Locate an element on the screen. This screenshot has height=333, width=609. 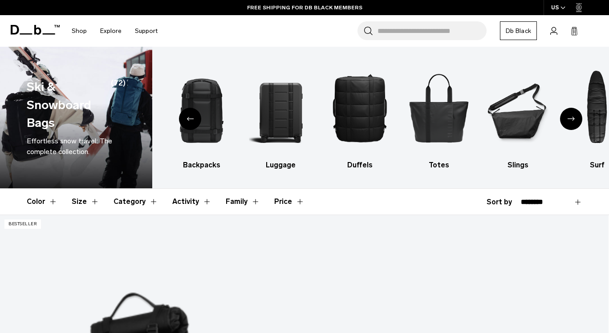
h3: Backpacks is located at coordinates (202, 165).